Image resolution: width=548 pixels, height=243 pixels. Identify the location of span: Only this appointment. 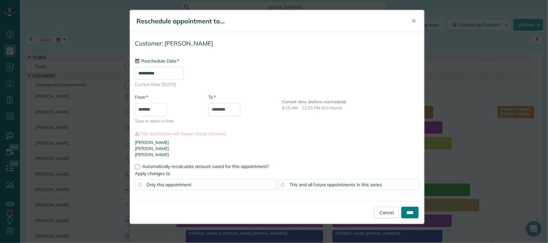
(169, 185).